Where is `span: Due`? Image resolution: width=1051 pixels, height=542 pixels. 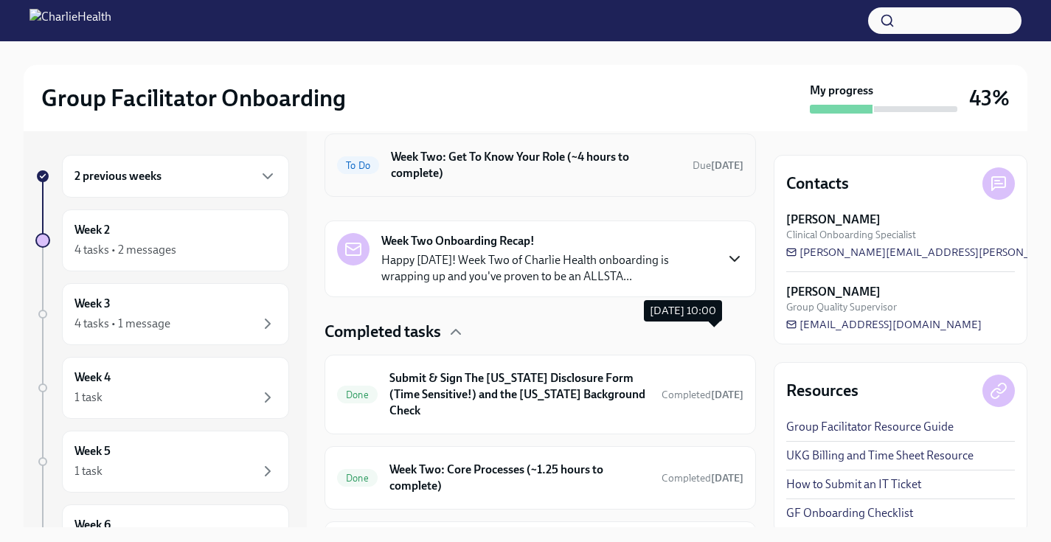 span: Due is located at coordinates (718, 165).